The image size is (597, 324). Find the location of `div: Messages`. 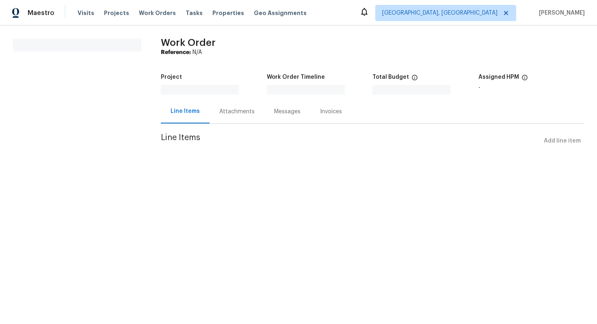

div: Messages is located at coordinates (287, 112).